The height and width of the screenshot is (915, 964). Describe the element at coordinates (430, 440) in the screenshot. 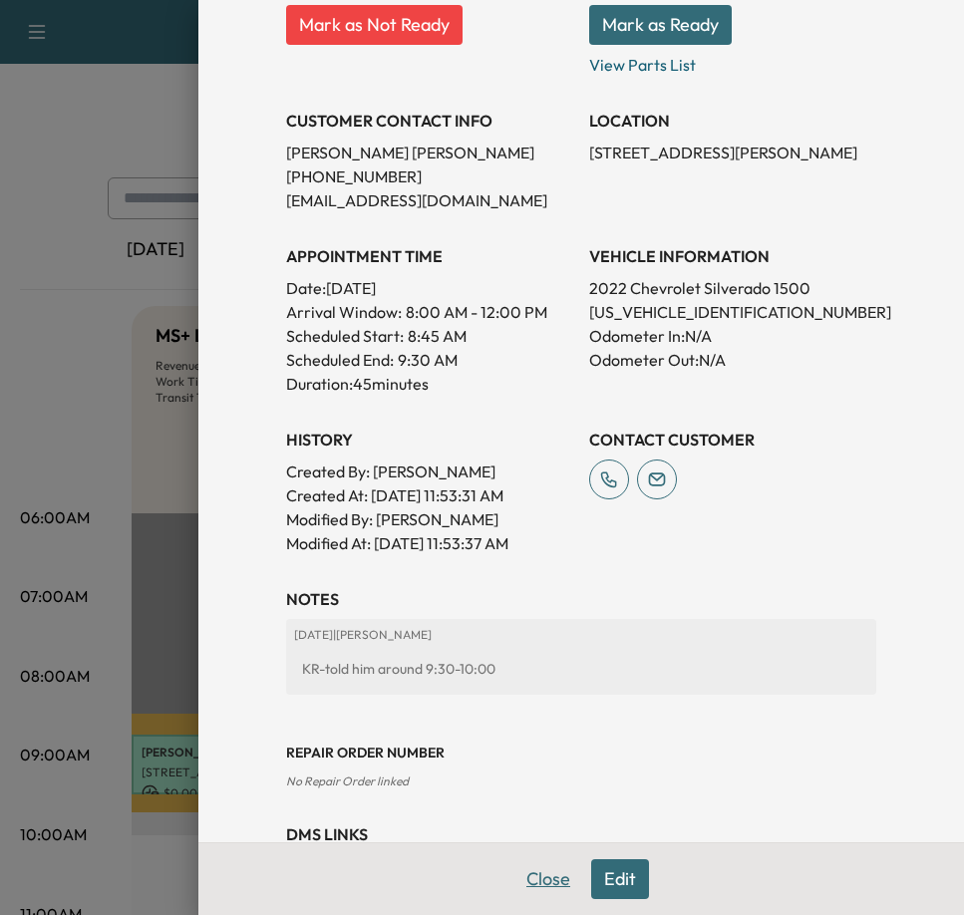

I see `h3: History` at that location.